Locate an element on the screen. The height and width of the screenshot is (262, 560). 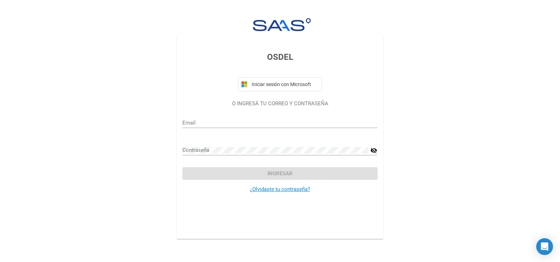
a: ¿Olvidaste tu contraseña? is located at coordinates (280, 189).